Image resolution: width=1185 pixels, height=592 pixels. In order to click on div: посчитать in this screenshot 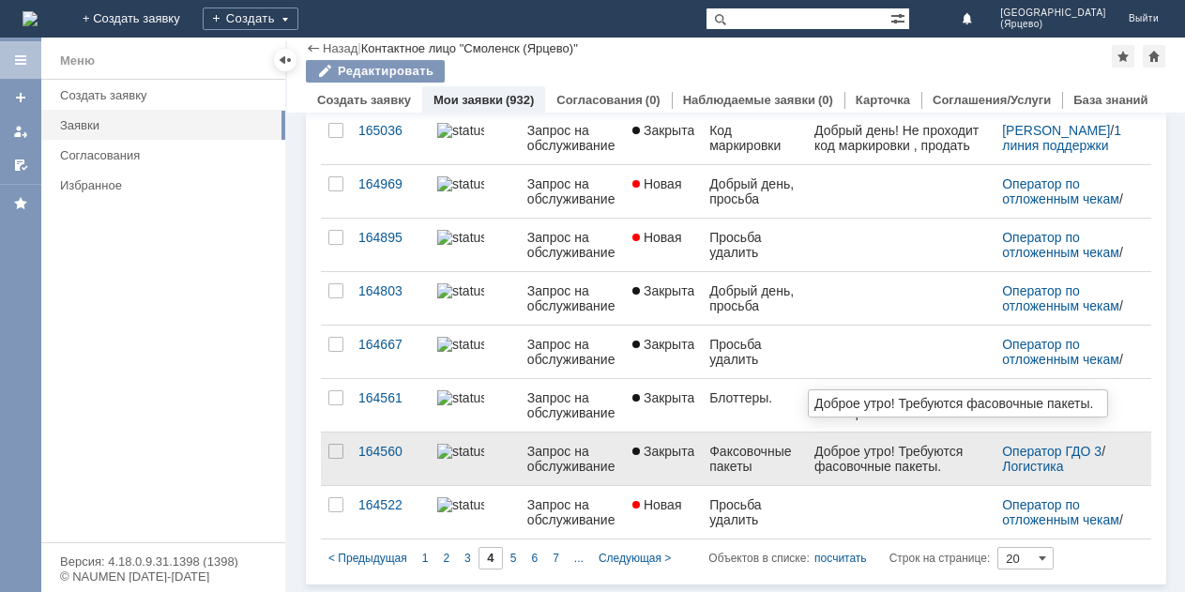, I will do `click(841, 558)`.